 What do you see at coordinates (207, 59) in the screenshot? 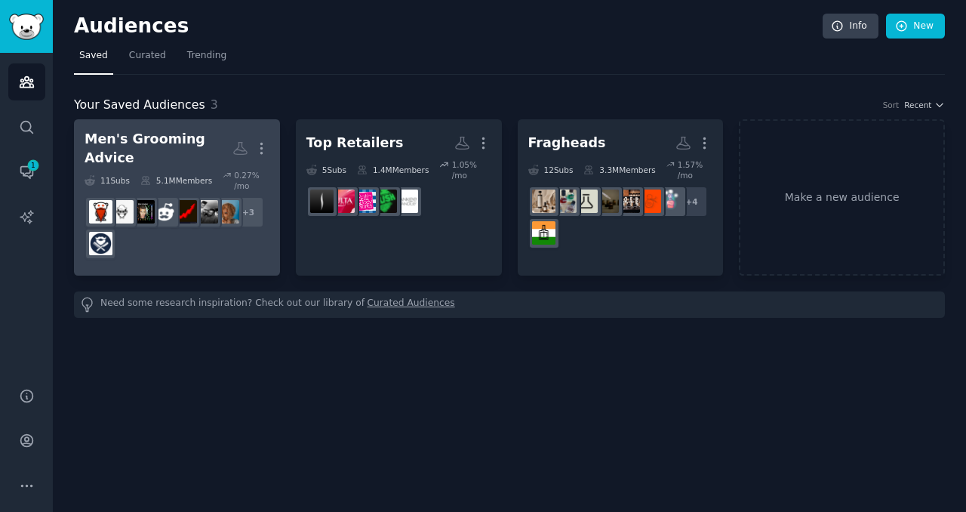
I see `a: Trending` at bounding box center [207, 59].